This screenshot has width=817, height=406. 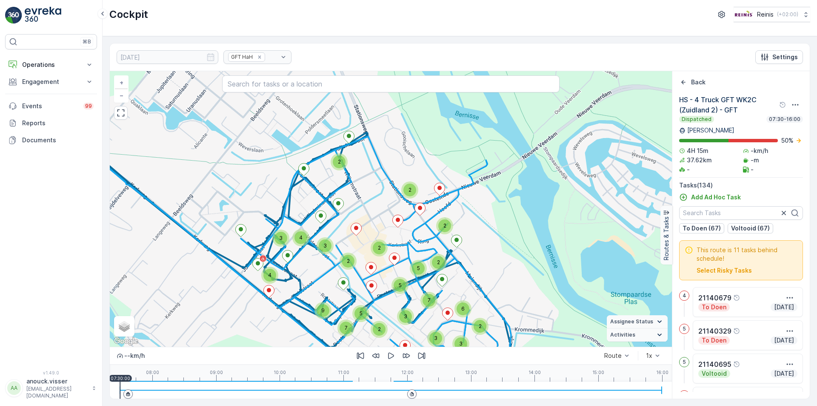 What do you see at coordinates (623, 335) in the screenshot?
I see `span: Activities` at bounding box center [623, 335].